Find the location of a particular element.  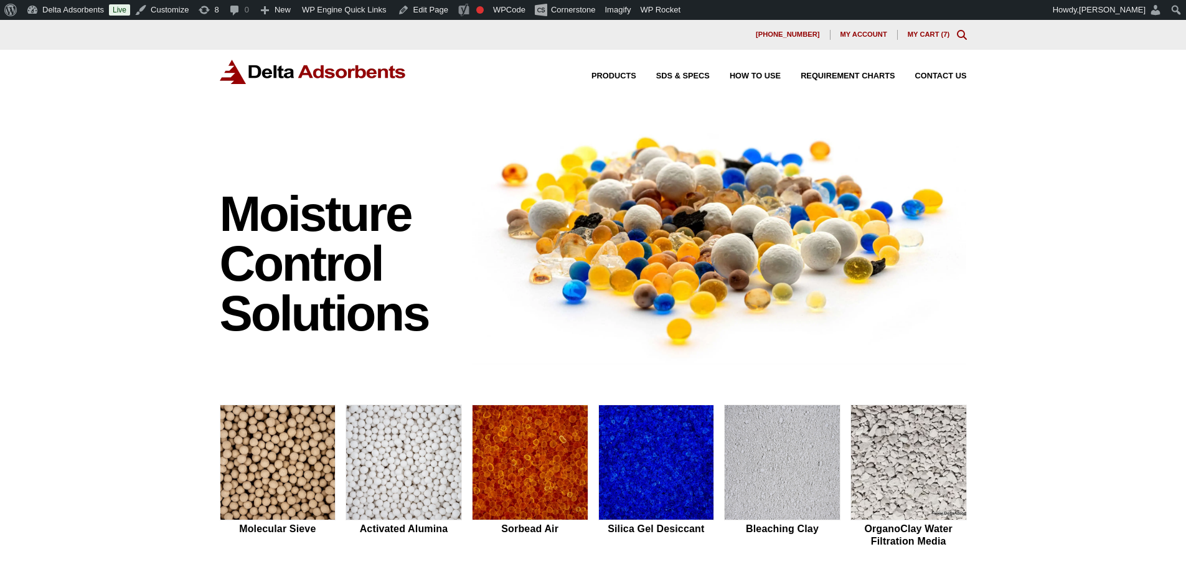

a: Delta Adsorbents is located at coordinates (313, 72).